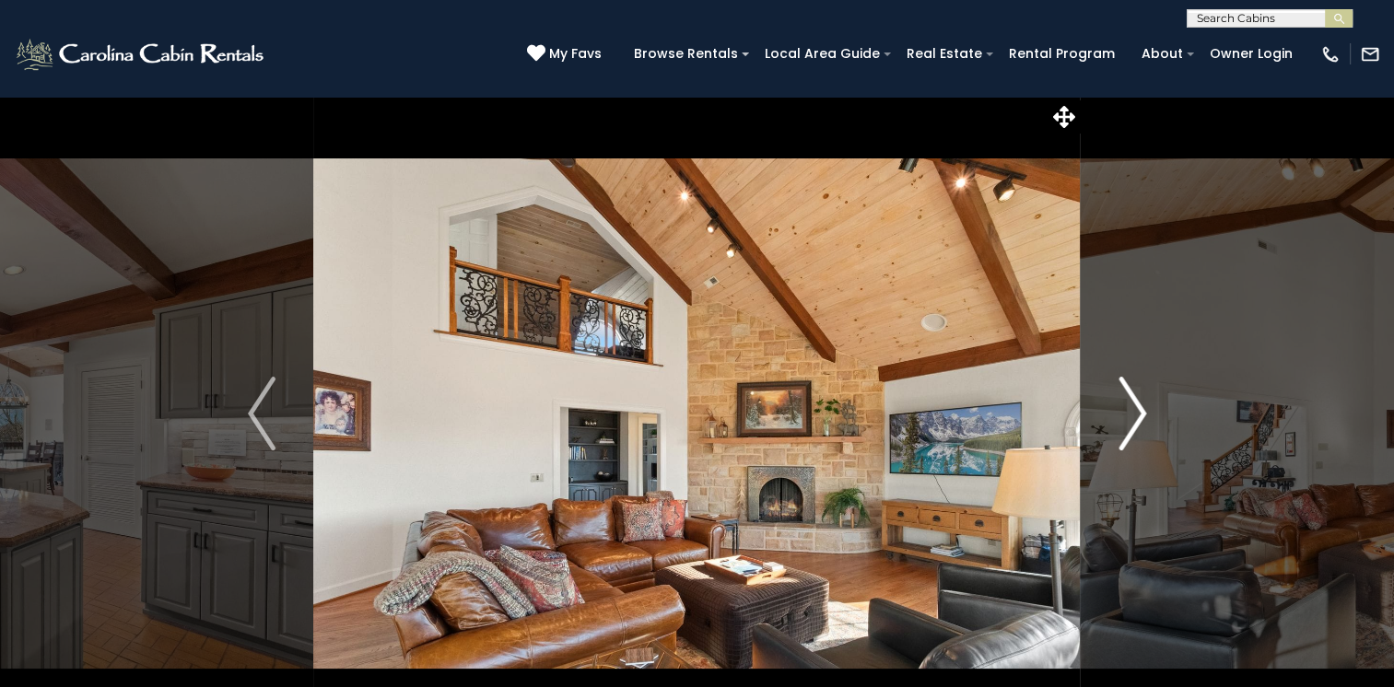  I want to click on a: Browse Rentals, so click(686, 53).